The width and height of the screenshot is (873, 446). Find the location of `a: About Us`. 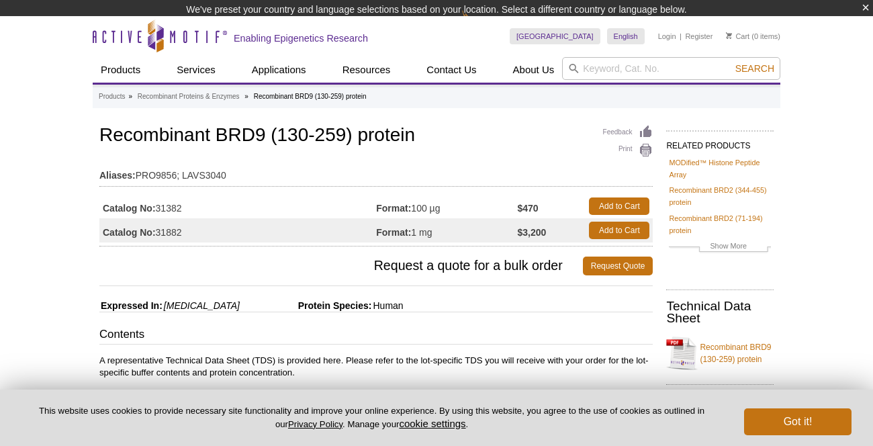

a: About Us is located at coordinates (534, 70).